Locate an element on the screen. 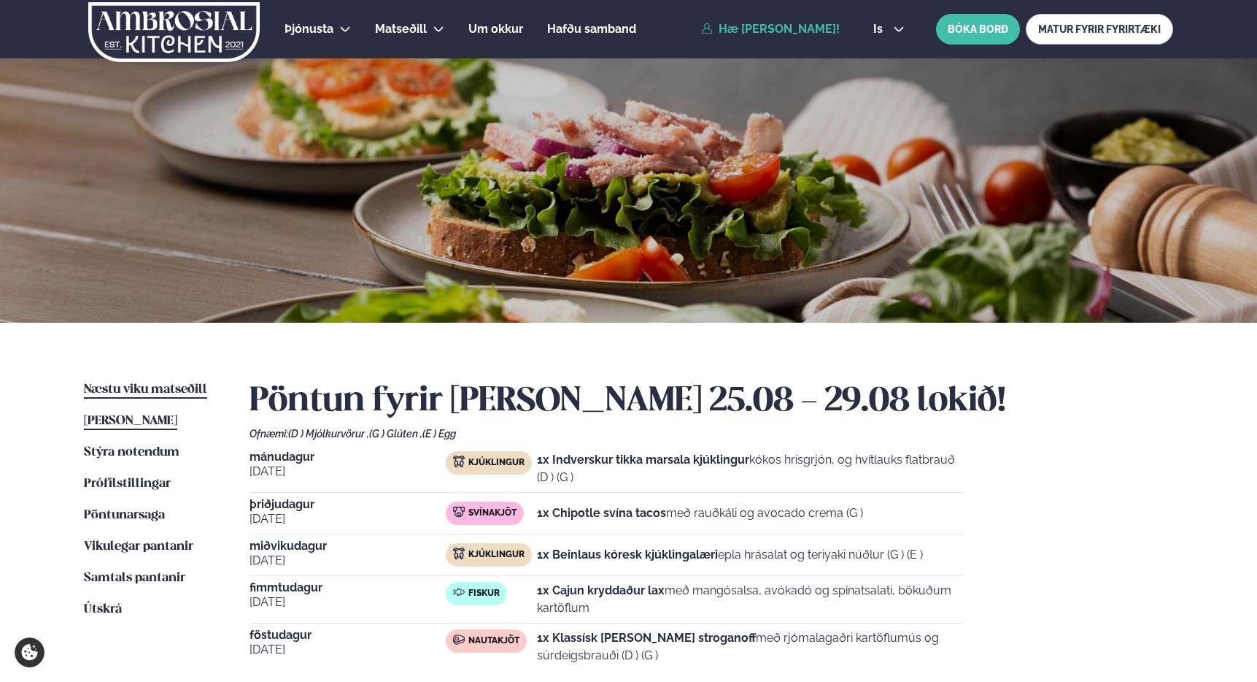 This screenshot has width=1257, height=682. img: beef.svg is located at coordinates (459, 639).